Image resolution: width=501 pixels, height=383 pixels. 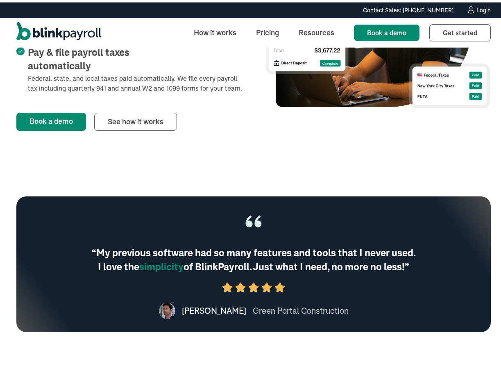 What do you see at coordinates (460, 30) in the screenshot?
I see `a: Get started` at bounding box center [460, 30].